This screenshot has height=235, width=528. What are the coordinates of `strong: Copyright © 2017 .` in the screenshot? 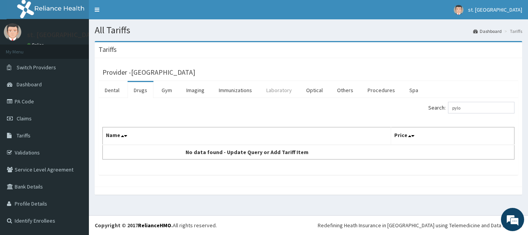 It's located at (134, 225).